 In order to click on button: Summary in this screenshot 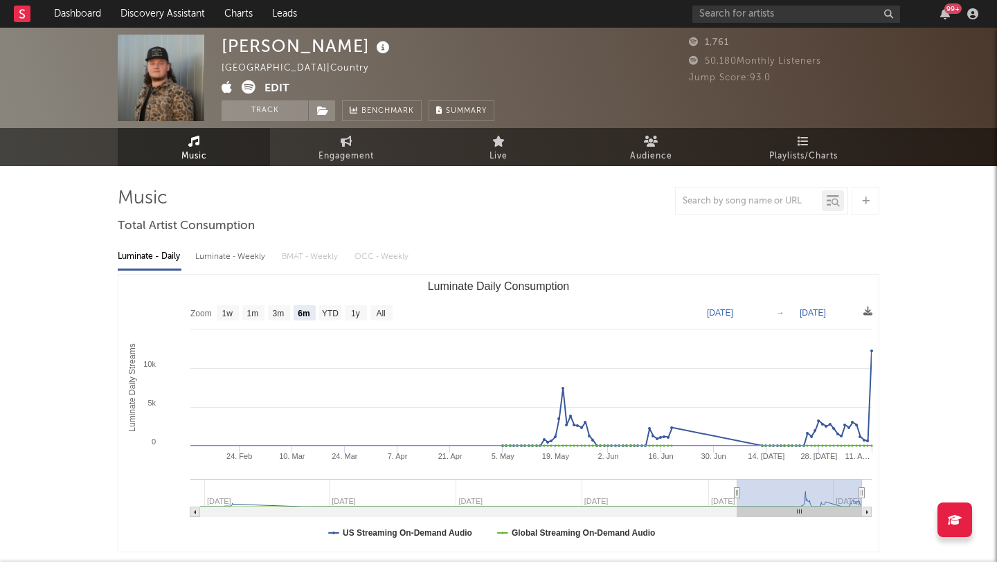, I will do `click(461, 111)`.